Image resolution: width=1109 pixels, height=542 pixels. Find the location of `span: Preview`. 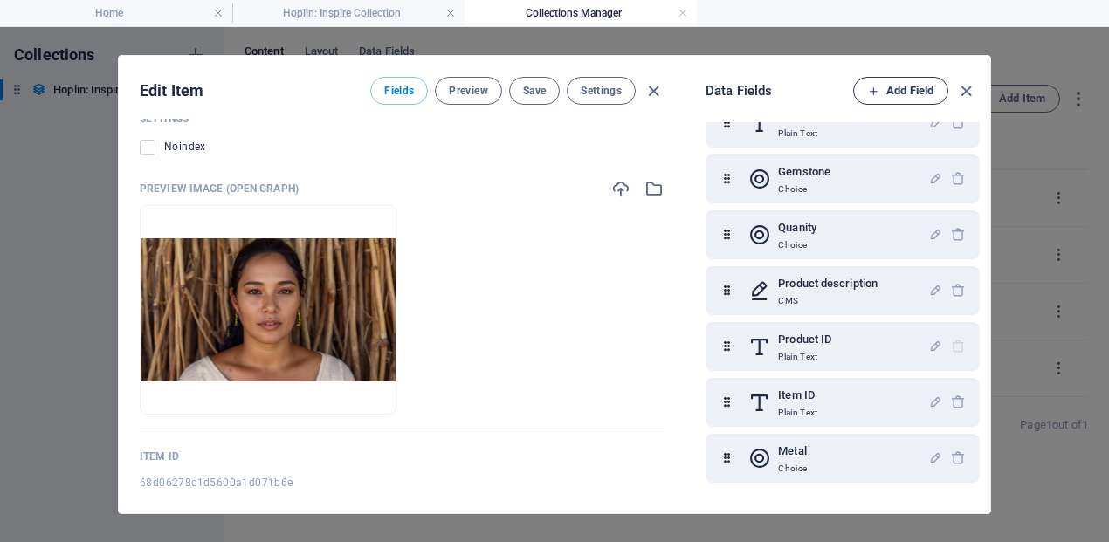

span: Preview is located at coordinates (468, 91).